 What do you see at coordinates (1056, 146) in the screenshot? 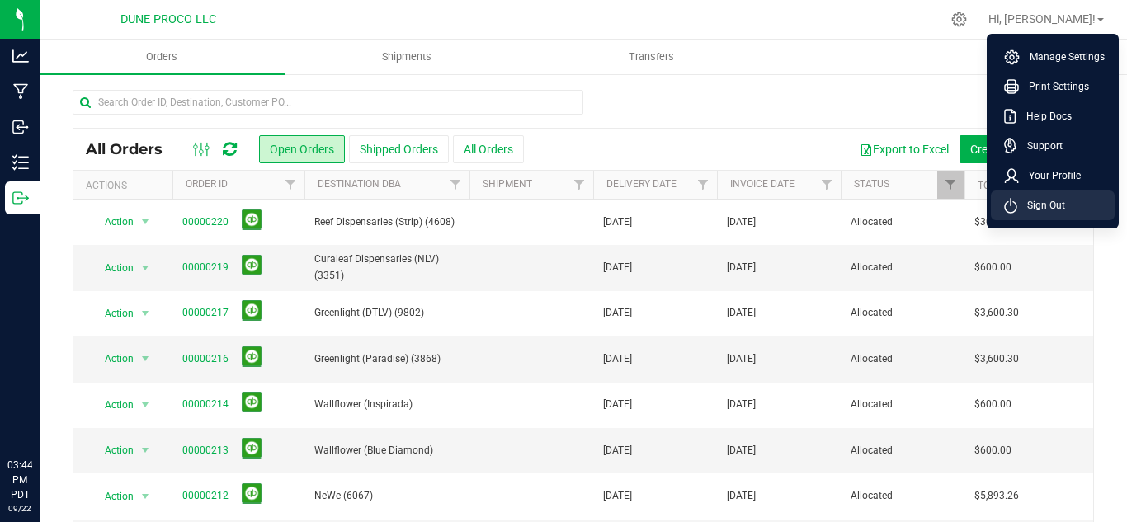
I see `a: Support` at bounding box center [1056, 146].